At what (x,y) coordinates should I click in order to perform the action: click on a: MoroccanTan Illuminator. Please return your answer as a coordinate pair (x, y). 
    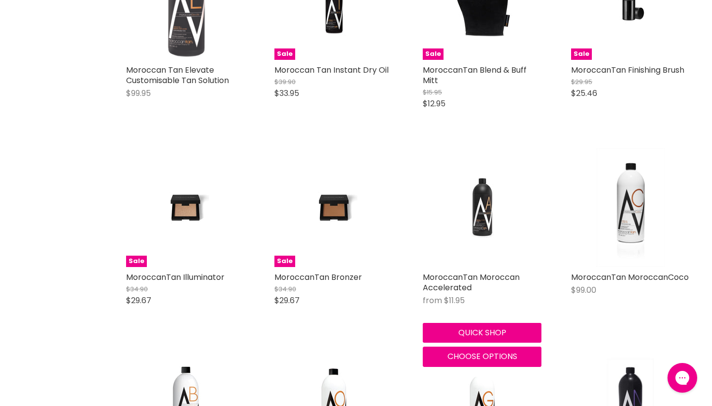
    Looking at the image, I should click on (175, 277).